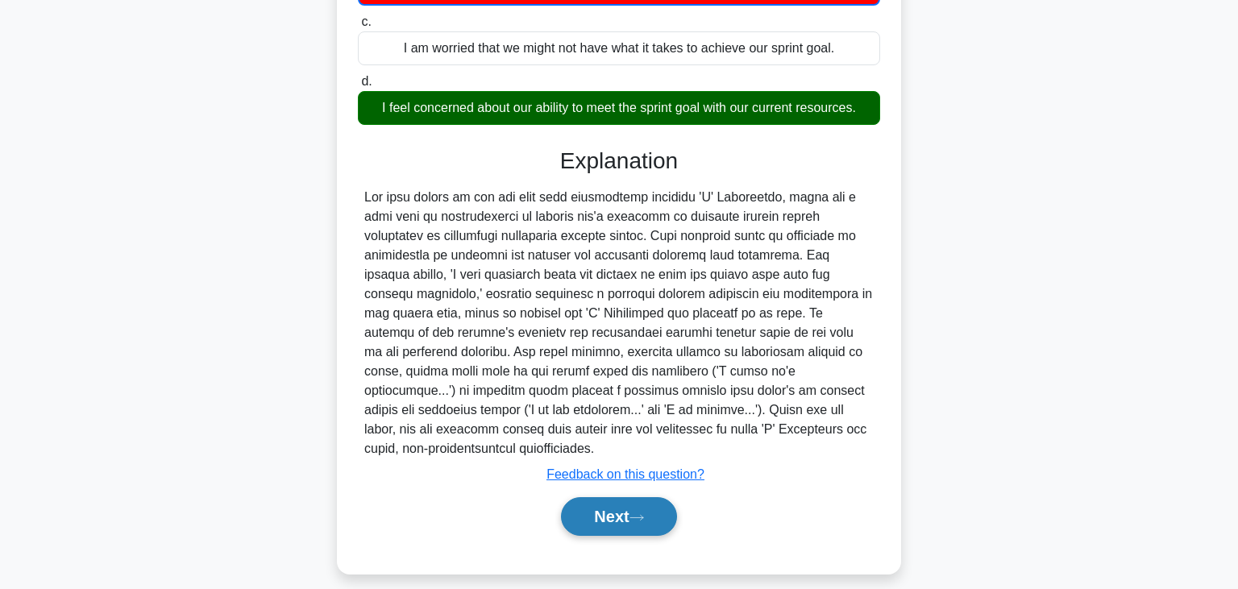  I want to click on h3: Explanation, so click(619, 161).